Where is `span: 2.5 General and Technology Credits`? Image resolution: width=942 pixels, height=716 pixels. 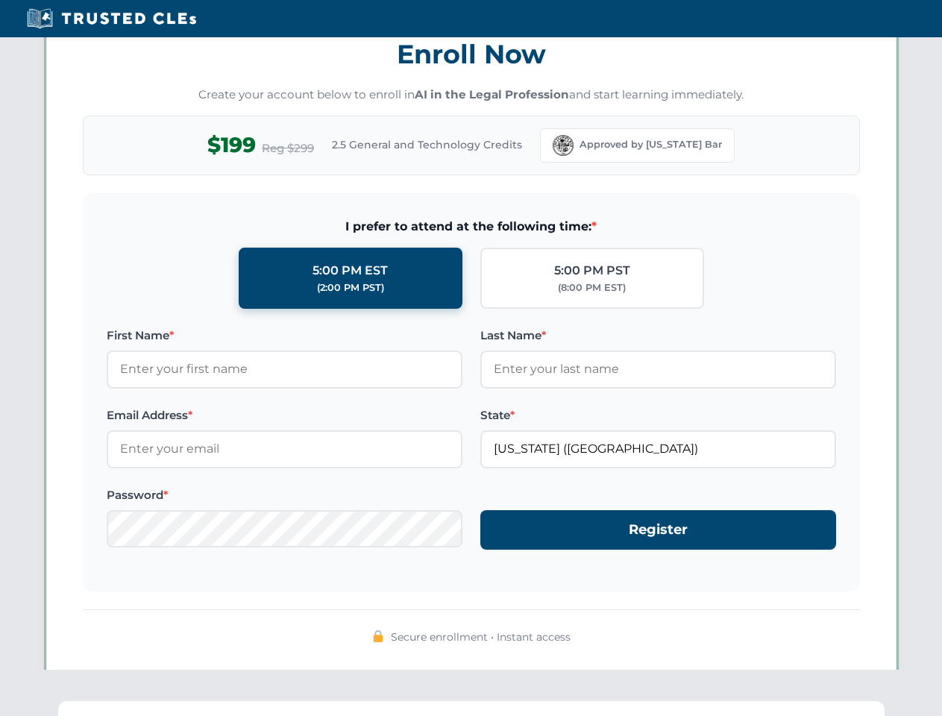 span: 2.5 General and Technology Credits is located at coordinates (427, 145).